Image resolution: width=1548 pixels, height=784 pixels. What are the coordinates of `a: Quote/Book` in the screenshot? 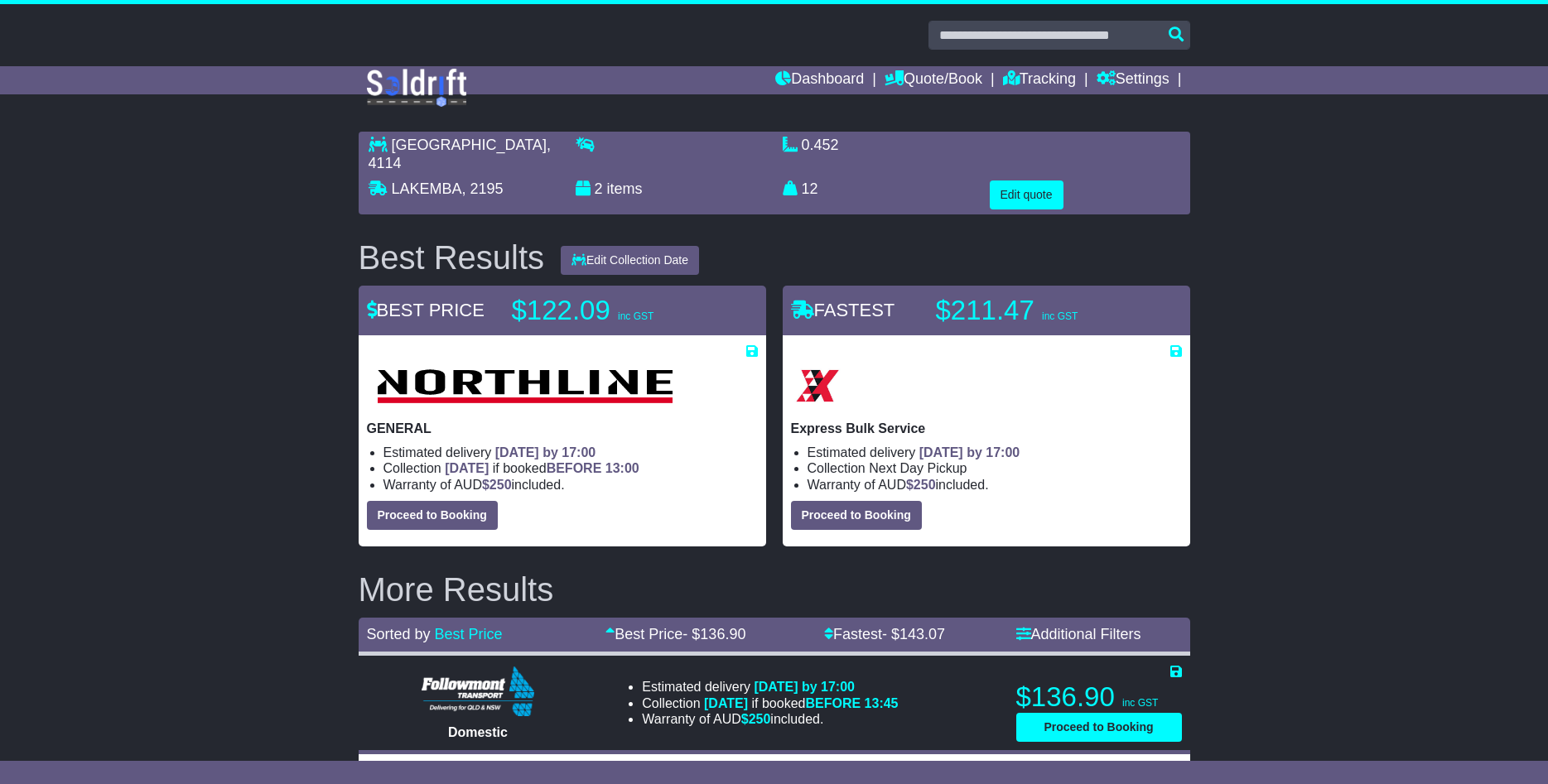 It's located at (933, 80).